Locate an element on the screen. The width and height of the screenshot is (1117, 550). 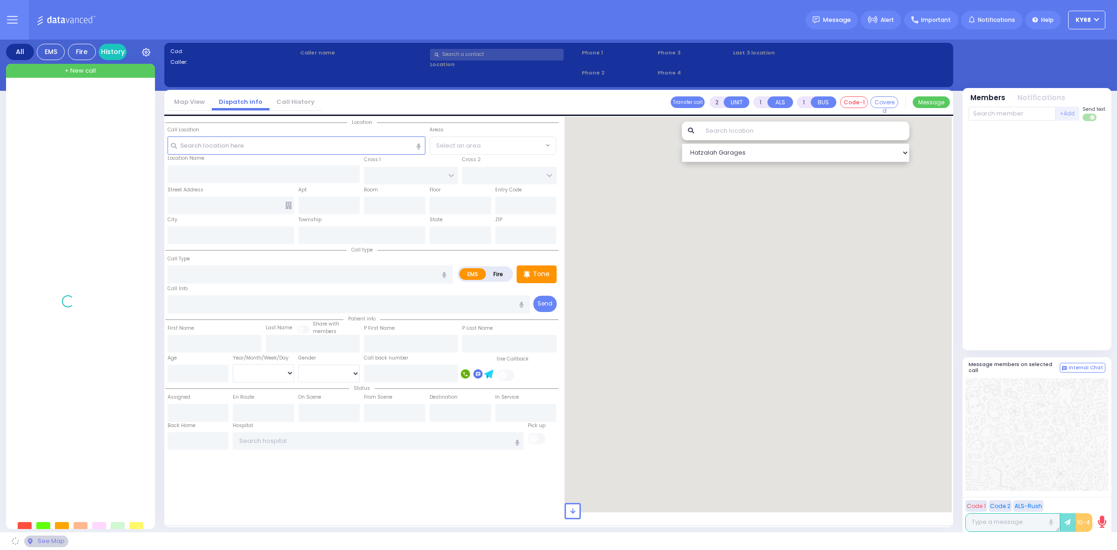
span: Help is located at coordinates (1047, 20).